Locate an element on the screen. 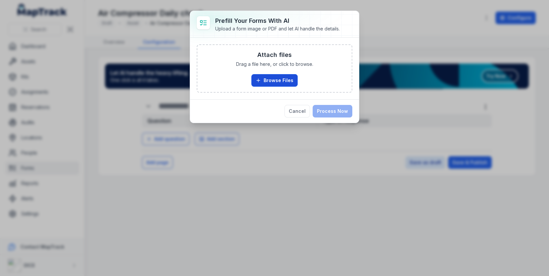  div: Upload a form image or PDF and let AI handle the details. is located at coordinates (277, 29).